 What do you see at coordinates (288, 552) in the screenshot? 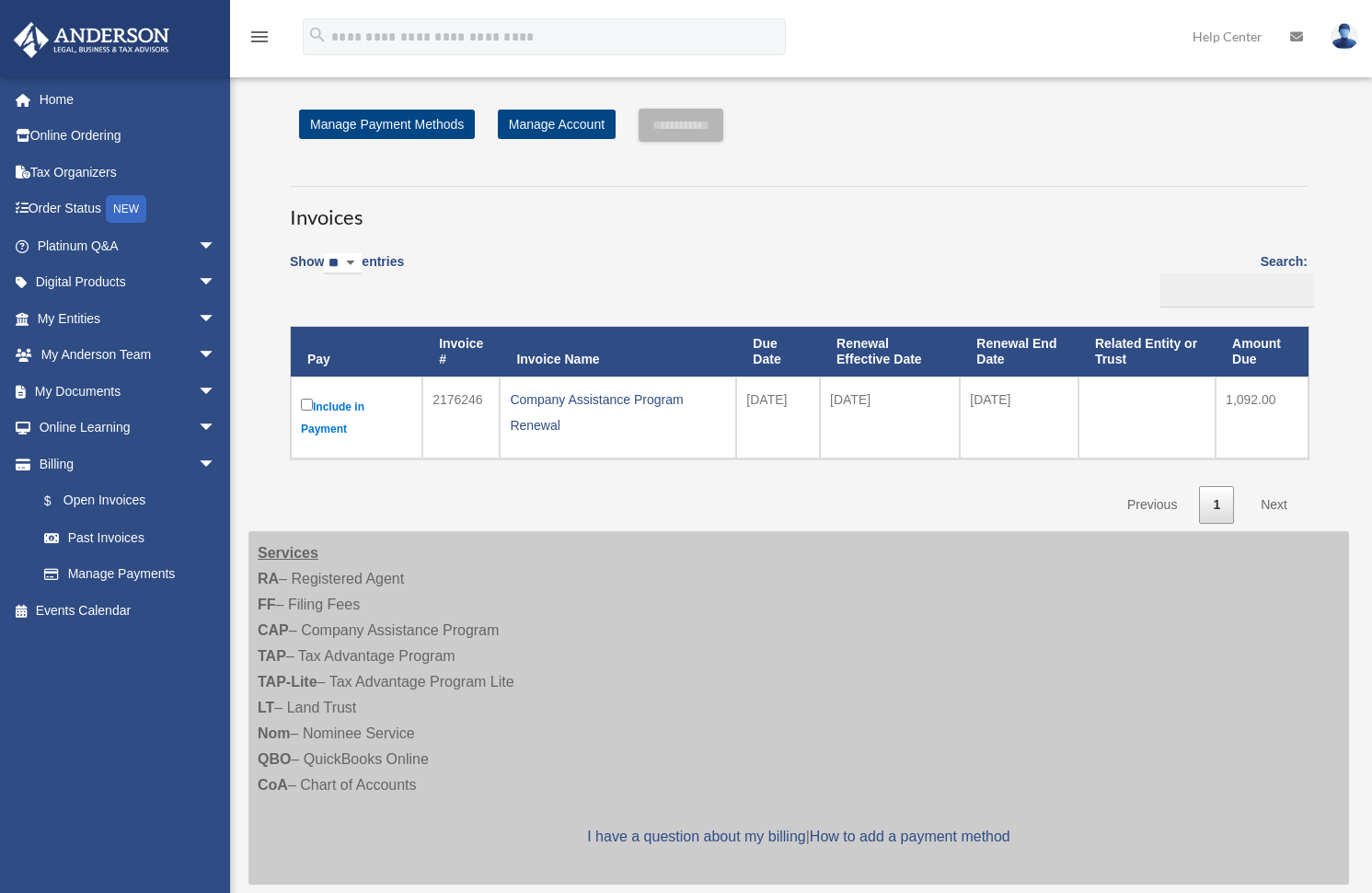
I see `strong: Services` at bounding box center [288, 552].